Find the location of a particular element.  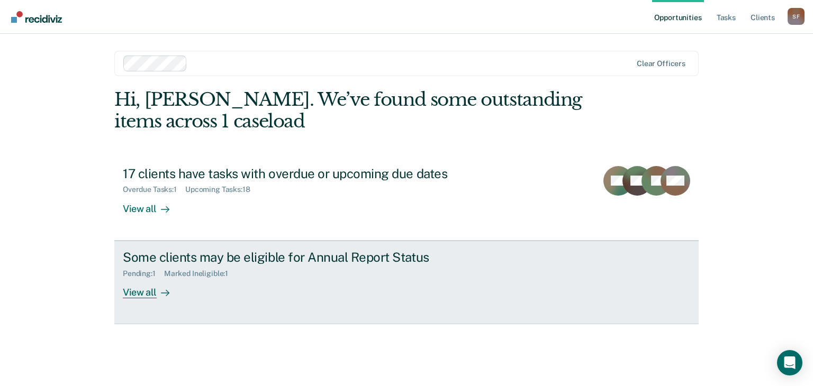

div: Pending : 1 is located at coordinates (143, 274).